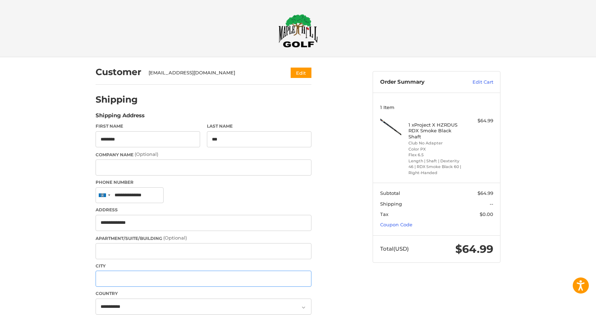  Describe the element at coordinates (120, 117) in the screenshot. I see `legend: Shipping Address` at that location.